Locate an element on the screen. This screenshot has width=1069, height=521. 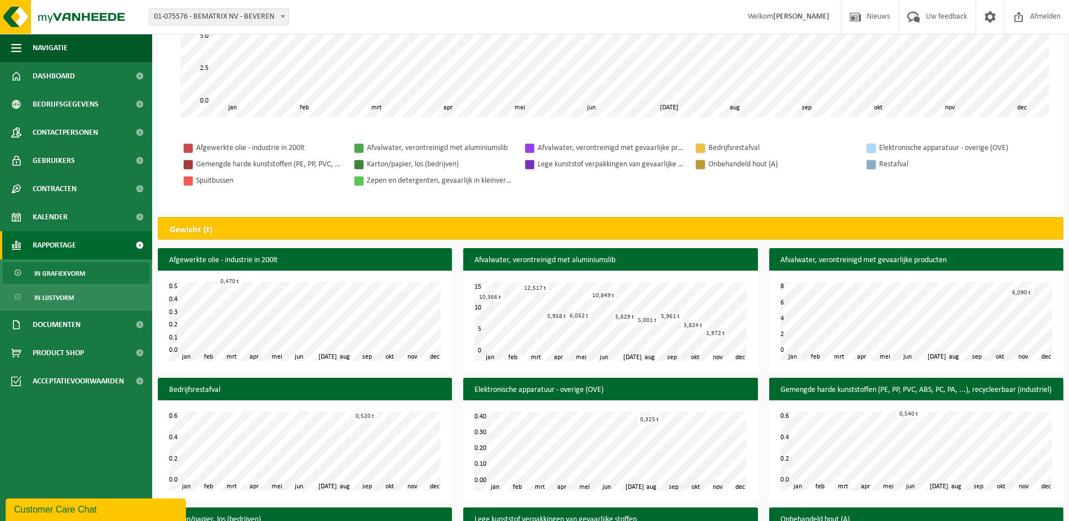
span: 01-075576 - BEMATRIX NV - BEVEREN is located at coordinates (219, 17).